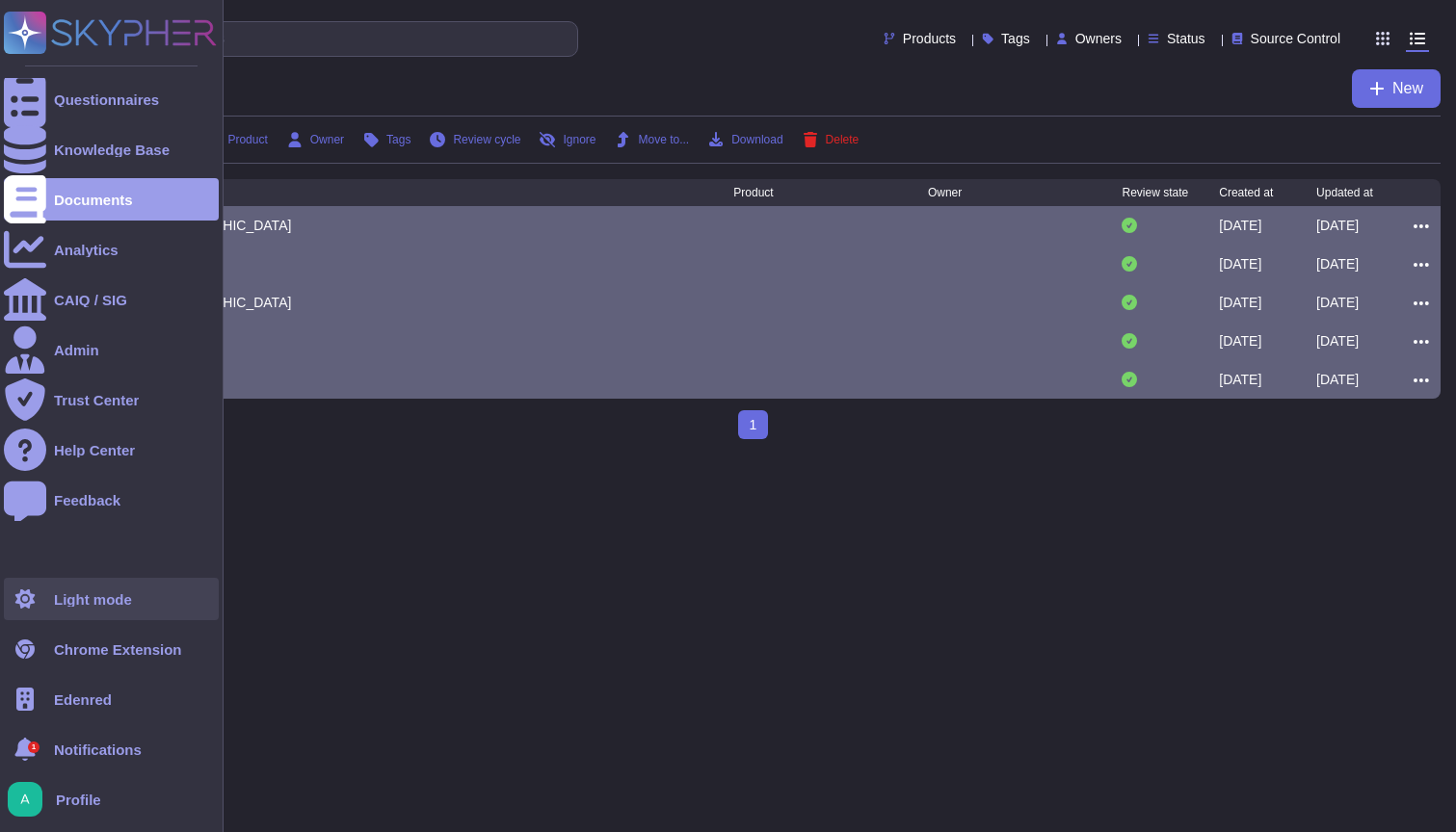  What do you see at coordinates (1098, 39) in the screenshot?
I see `span: Owners` at bounding box center [1098, 39].